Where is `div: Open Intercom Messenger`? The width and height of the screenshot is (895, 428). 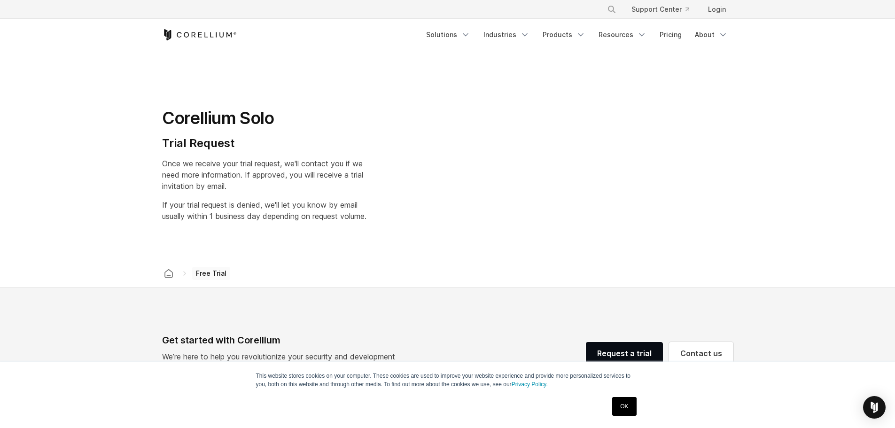 div: Open Intercom Messenger is located at coordinates (874, 407).